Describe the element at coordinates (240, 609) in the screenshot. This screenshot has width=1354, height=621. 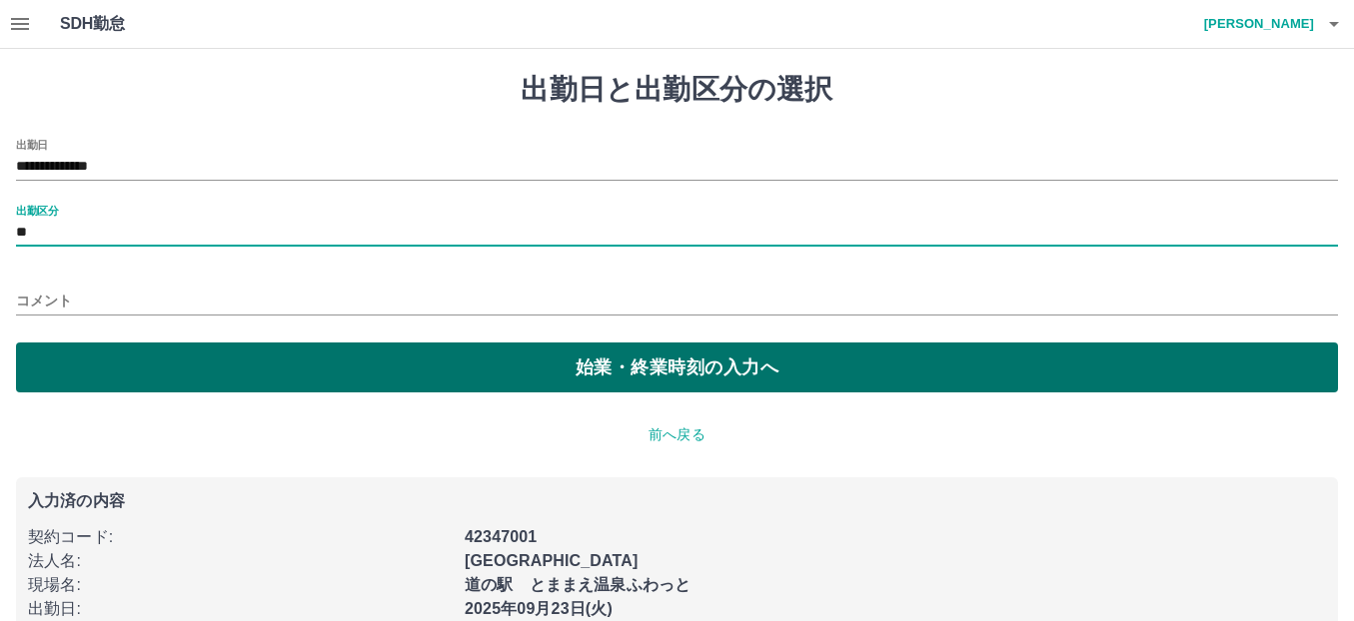
I see `p: 出勤日 :` at that location.